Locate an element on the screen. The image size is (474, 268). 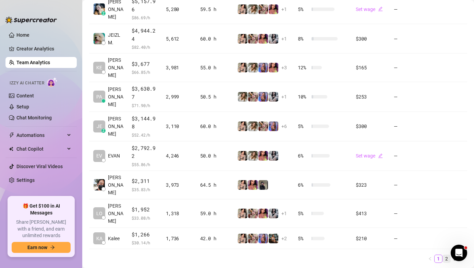
div: 5,612 is located at coordinates (179, 39).